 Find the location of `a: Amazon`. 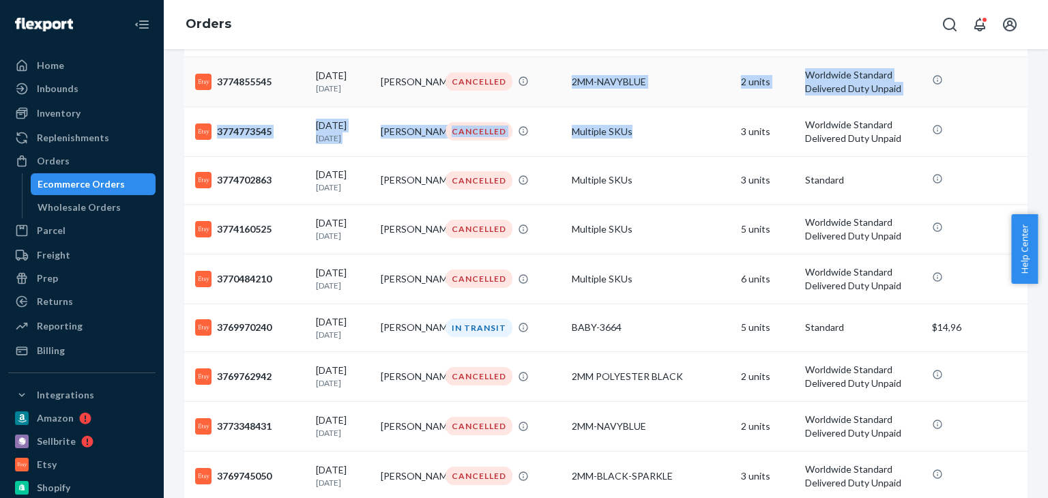

a: Amazon is located at coordinates (82, 418).